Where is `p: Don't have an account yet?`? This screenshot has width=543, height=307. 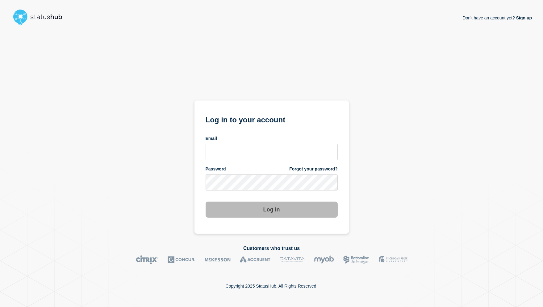 p: Don't have an account yet? is located at coordinates (497, 18).